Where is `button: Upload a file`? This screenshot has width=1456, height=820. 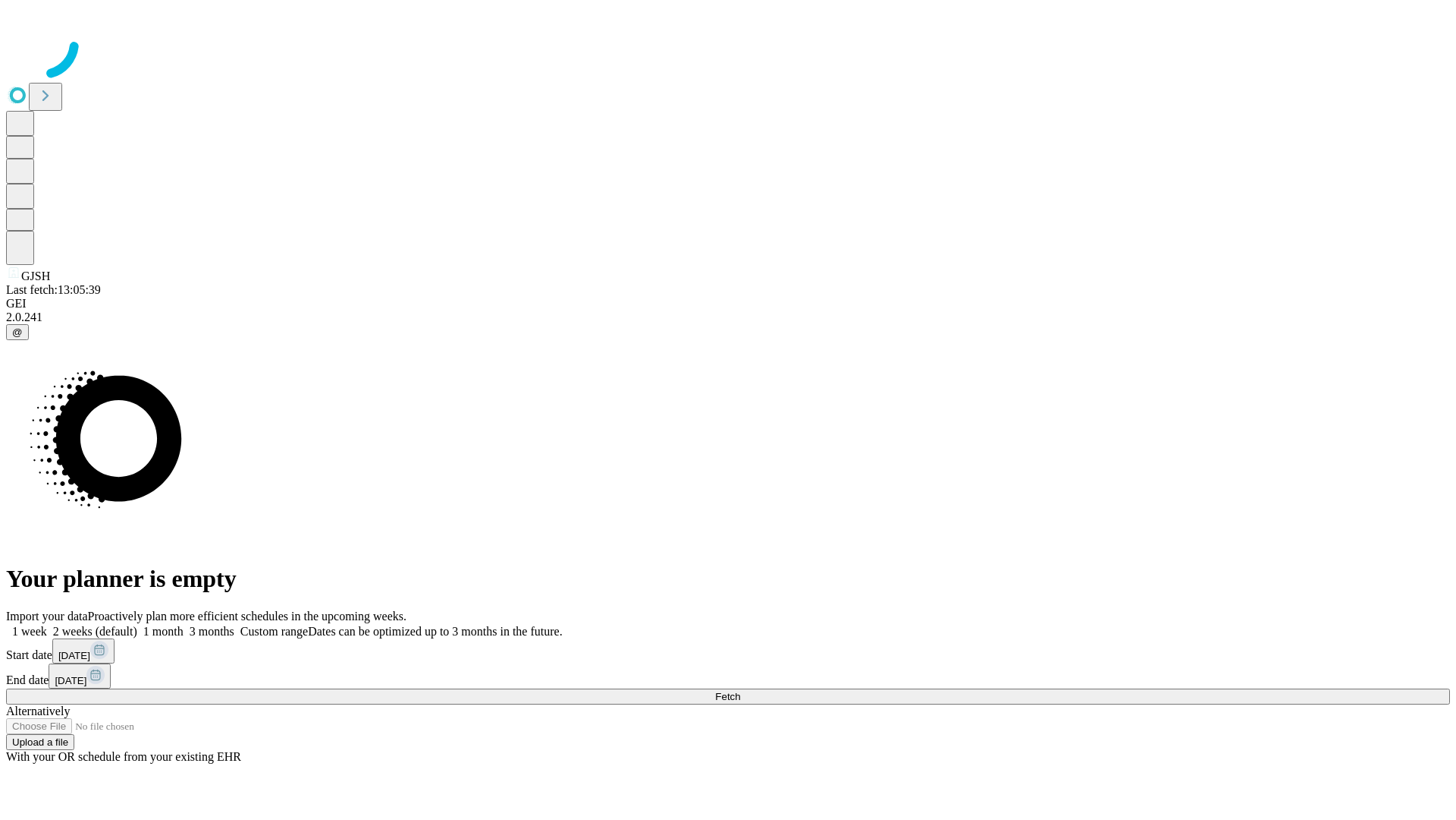
button: Upload a file is located at coordinates (40, 742).